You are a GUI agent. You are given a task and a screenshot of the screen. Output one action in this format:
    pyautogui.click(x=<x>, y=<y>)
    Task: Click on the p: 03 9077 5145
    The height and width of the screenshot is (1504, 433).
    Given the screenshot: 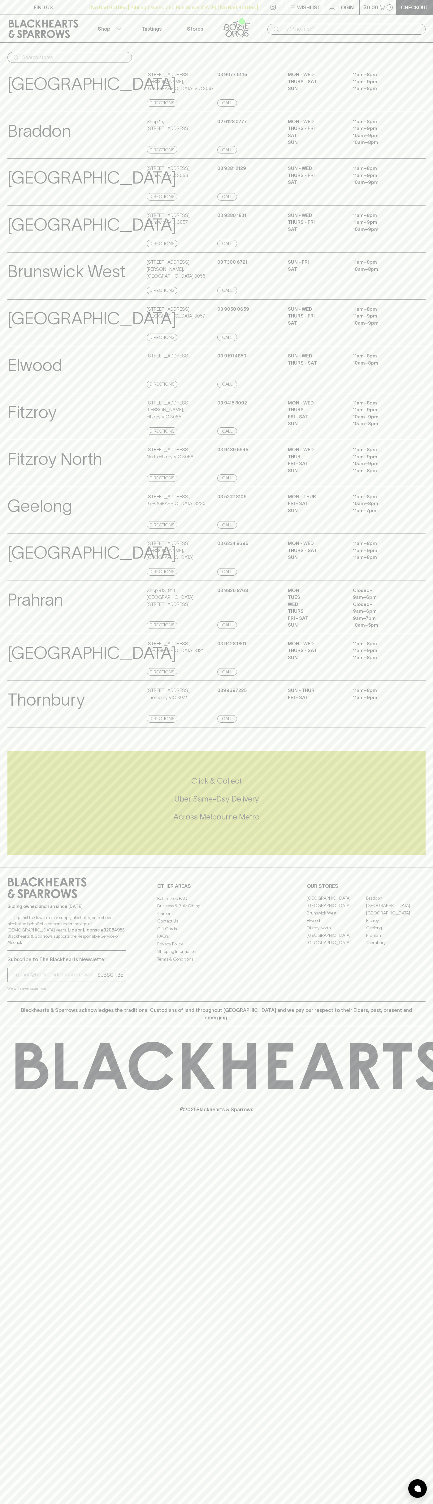 What is the action you would take?
    pyautogui.click(x=232, y=75)
    